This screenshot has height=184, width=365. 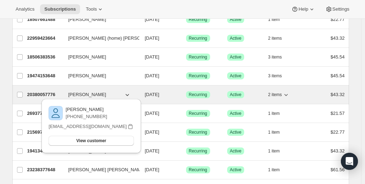 I want to click on p: 19413401776, so click(x=45, y=151).